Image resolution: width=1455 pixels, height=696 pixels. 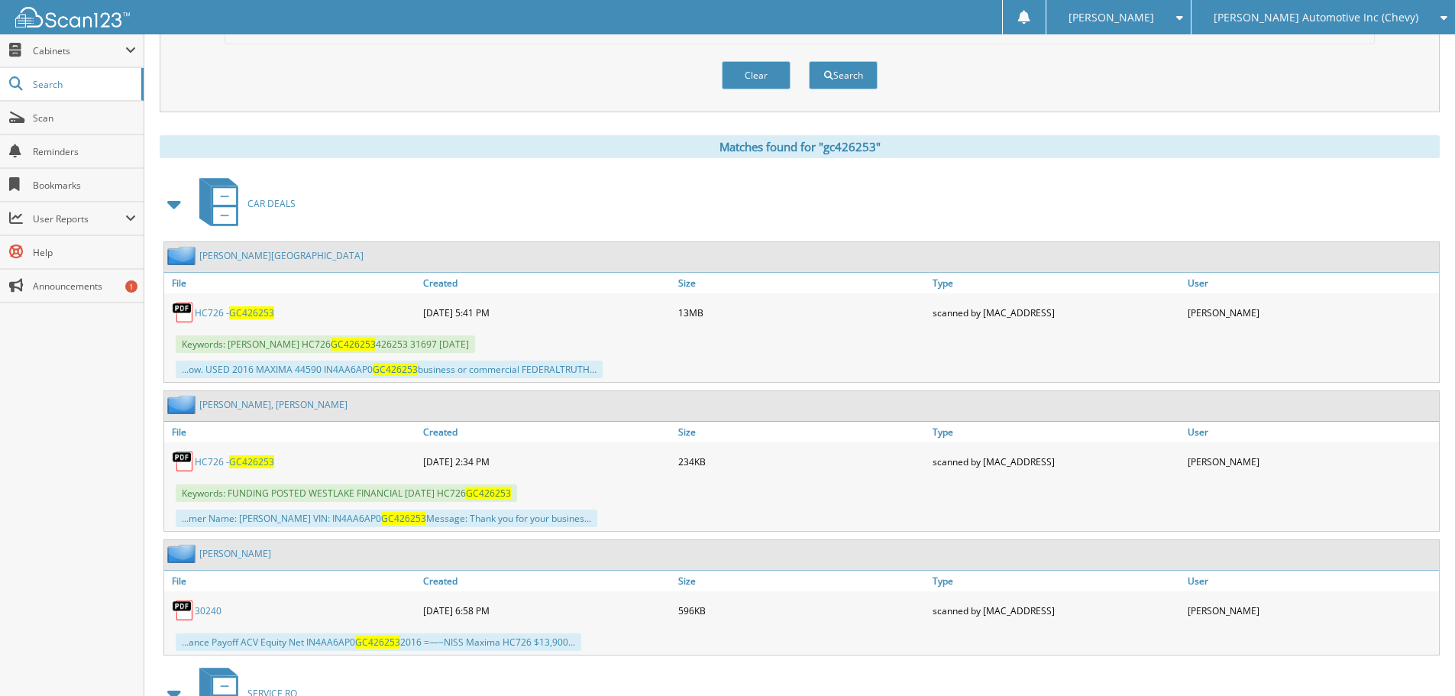 What do you see at coordinates (73, 17) in the screenshot?
I see `img: scan123-logo-white.svg` at bounding box center [73, 17].